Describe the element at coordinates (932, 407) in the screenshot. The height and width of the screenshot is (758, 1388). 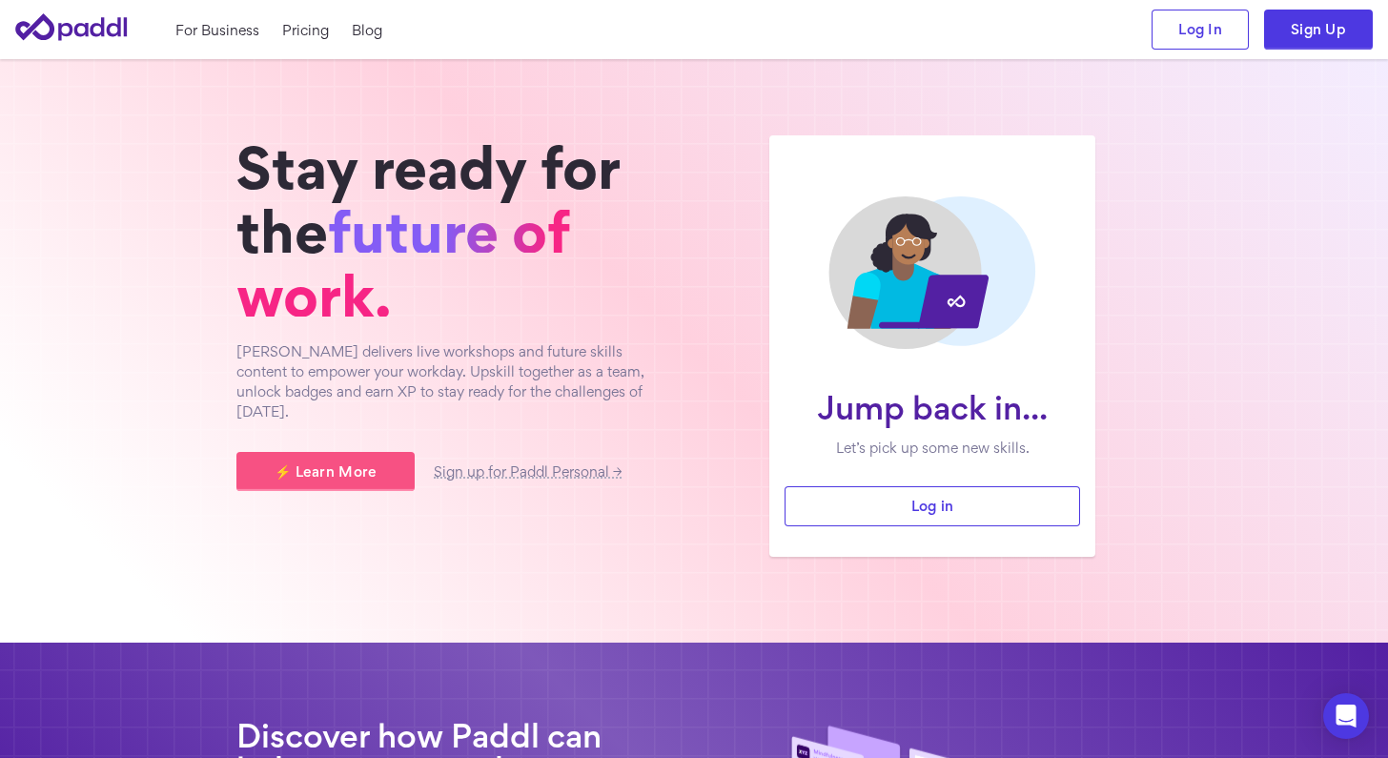
I see `h1: Jump back in...` at that location.